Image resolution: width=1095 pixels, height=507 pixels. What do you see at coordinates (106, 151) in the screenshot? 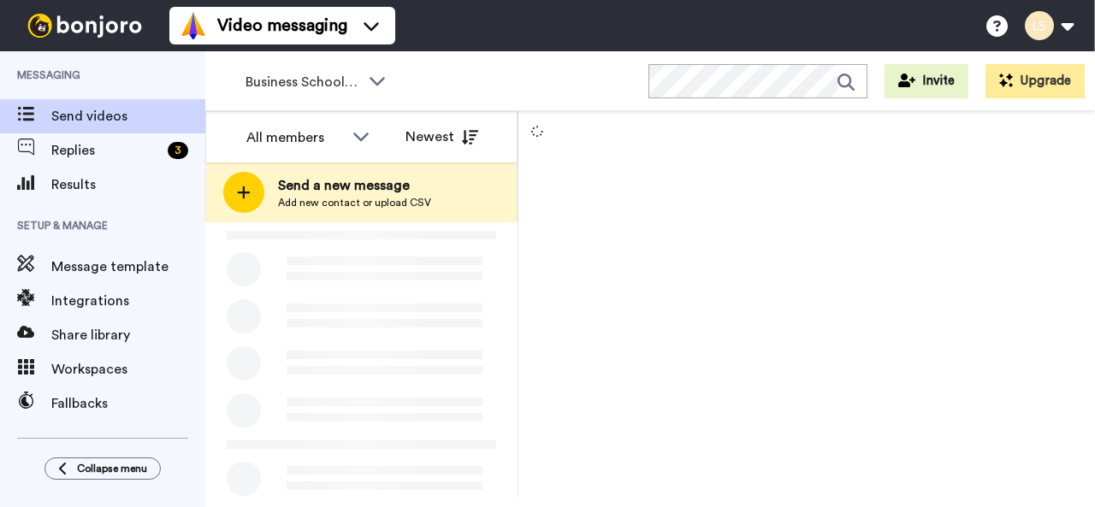
I see `span: Replies` at bounding box center [106, 151].